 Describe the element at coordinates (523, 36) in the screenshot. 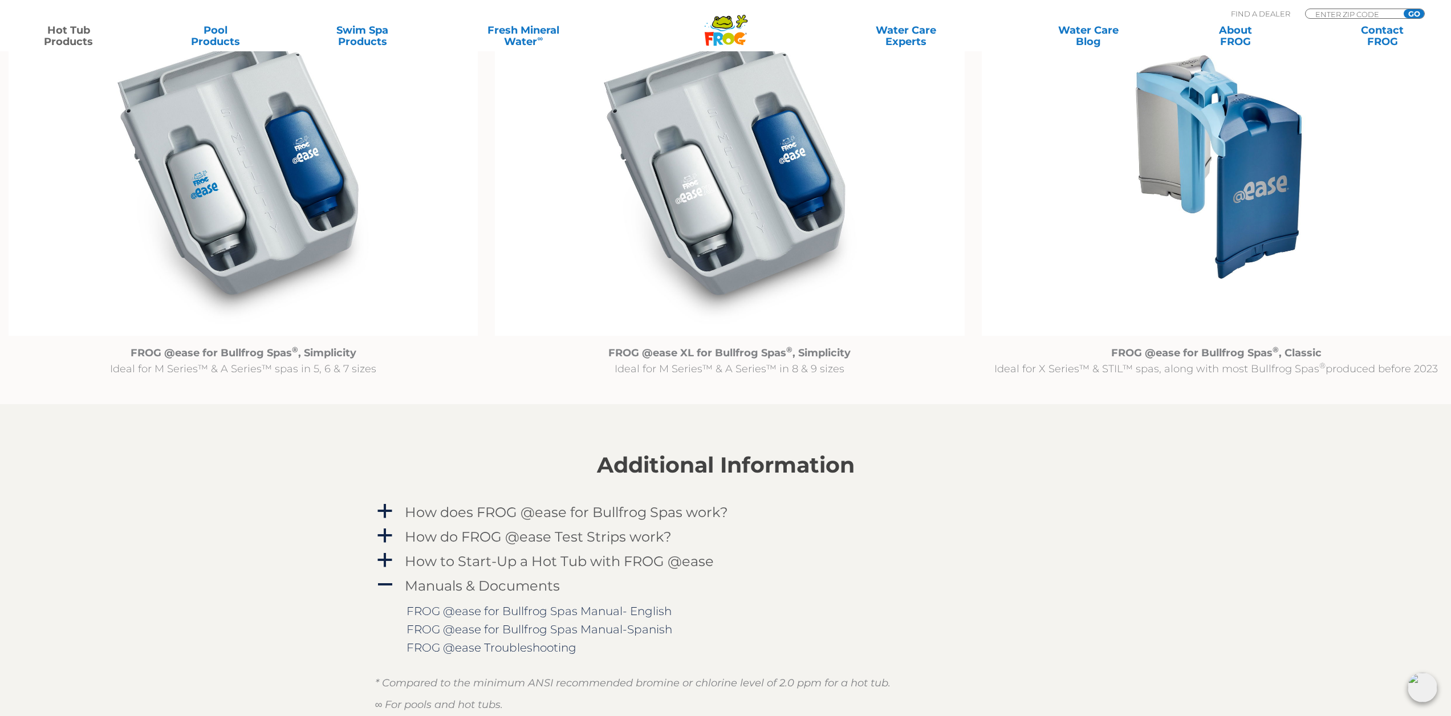

I see `a: Fresh MineralWater∞` at that location.